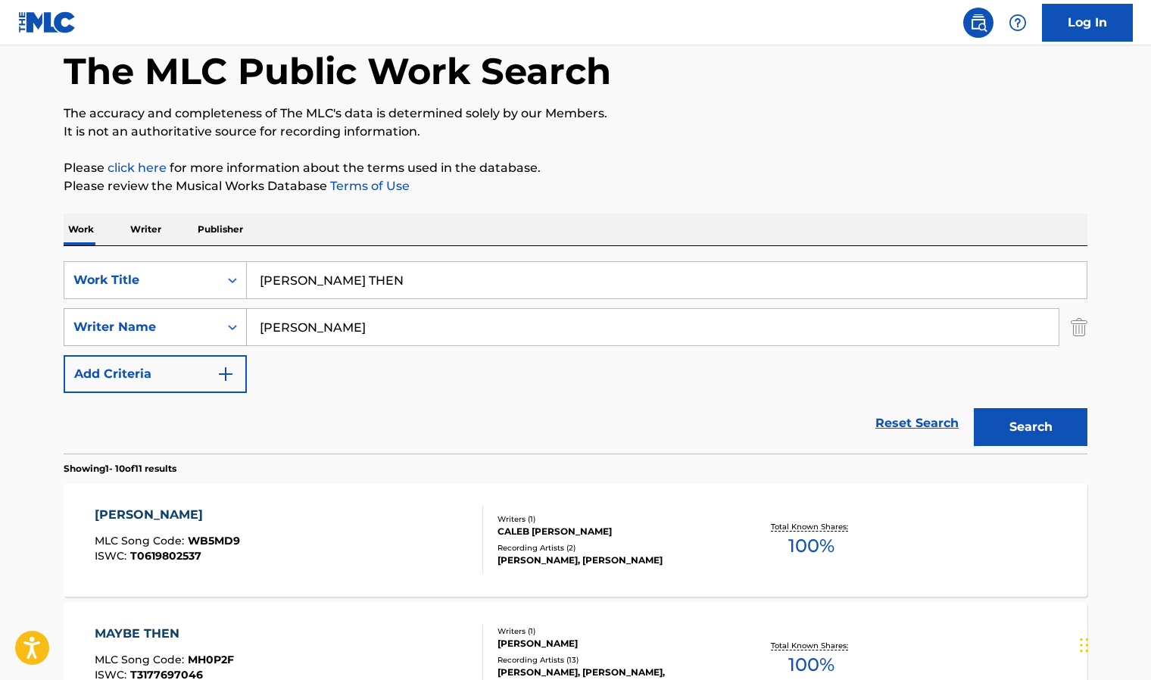  What do you see at coordinates (1114, 644) in the screenshot?
I see `div: Chat Widget` at bounding box center [1114, 644].